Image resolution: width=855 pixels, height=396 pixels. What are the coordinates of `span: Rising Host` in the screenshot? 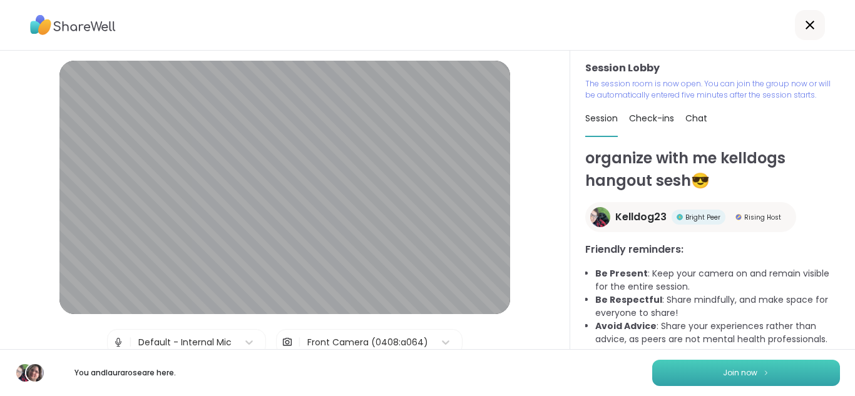 It's located at (762, 217).